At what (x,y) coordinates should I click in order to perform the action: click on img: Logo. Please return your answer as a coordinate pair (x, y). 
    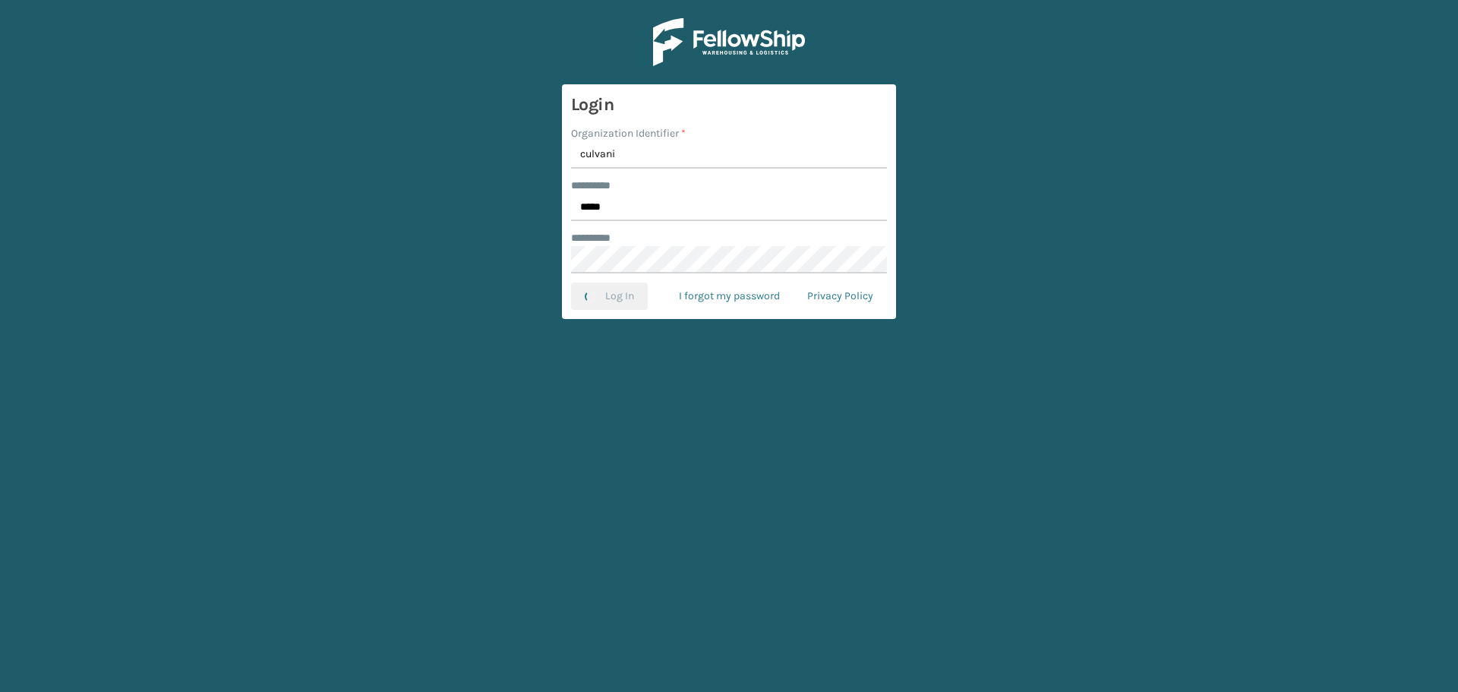
    Looking at the image, I should click on (729, 42).